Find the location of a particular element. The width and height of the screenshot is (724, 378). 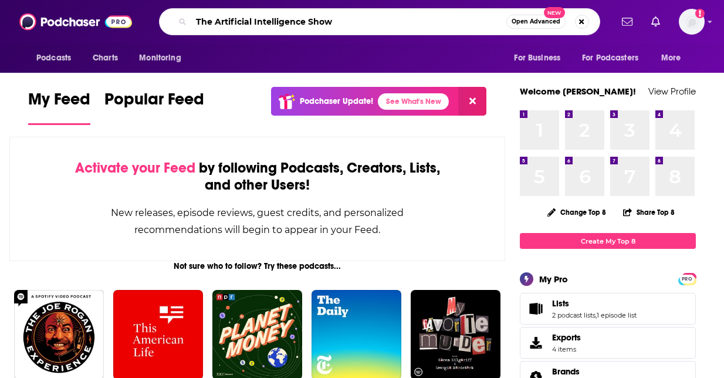

svg: Add a profile image is located at coordinates (700, 14).